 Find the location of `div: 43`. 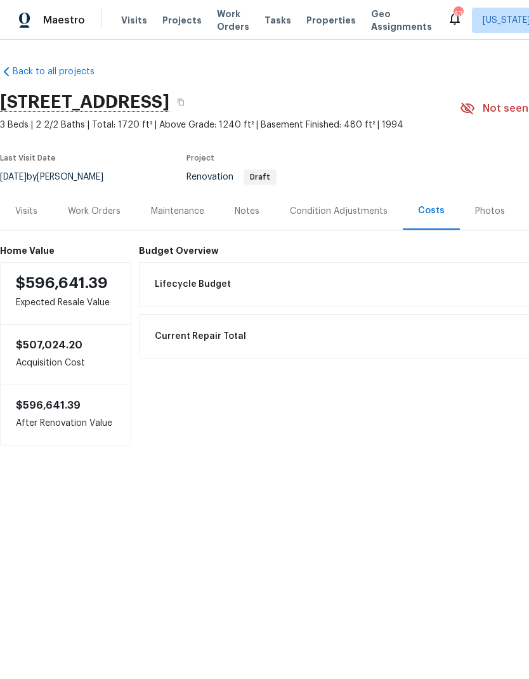

div: 43 is located at coordinates (458, 14).